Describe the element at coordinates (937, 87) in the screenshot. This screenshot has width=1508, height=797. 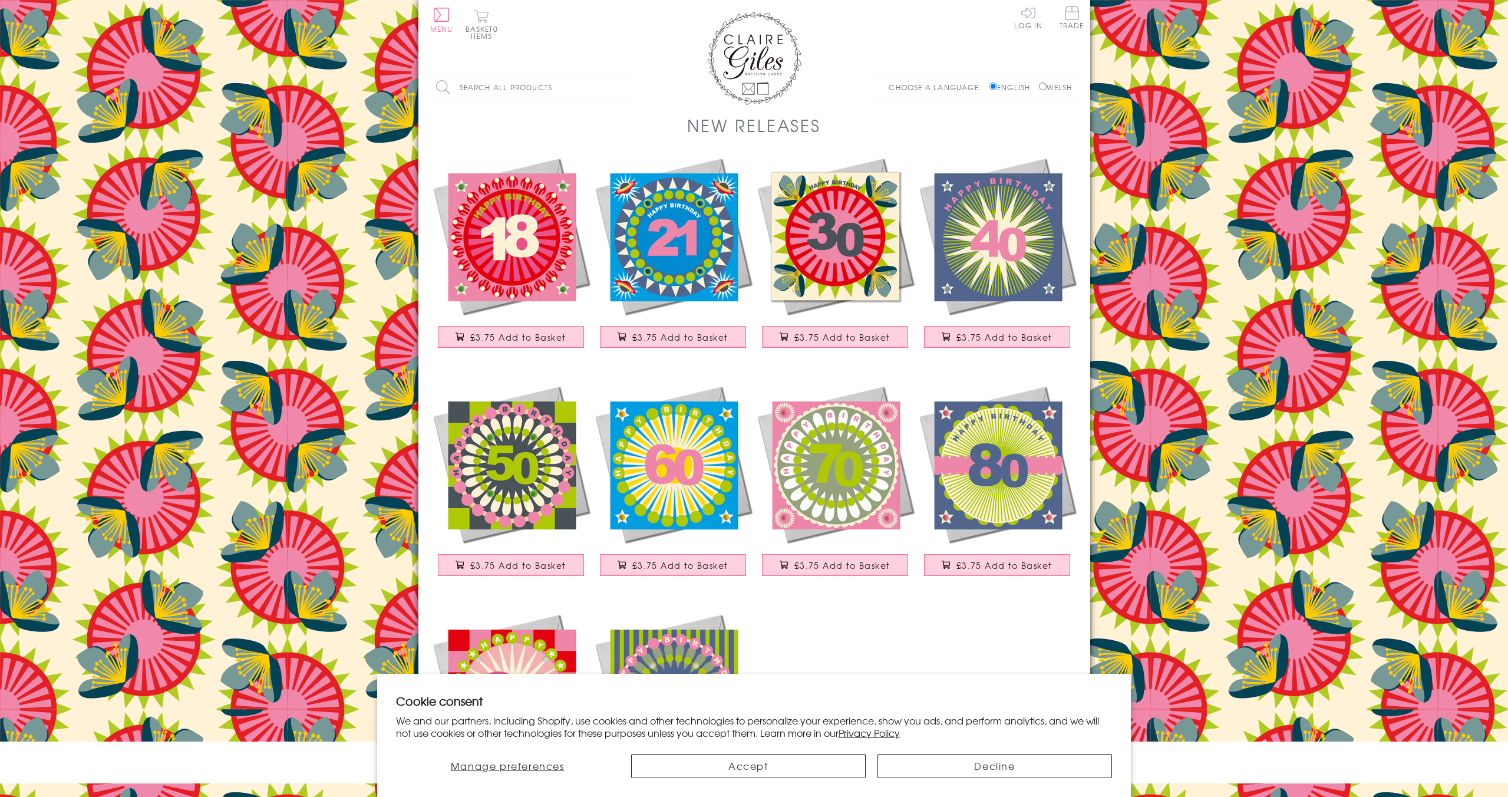
I see `p: Choose a language:` at that location.